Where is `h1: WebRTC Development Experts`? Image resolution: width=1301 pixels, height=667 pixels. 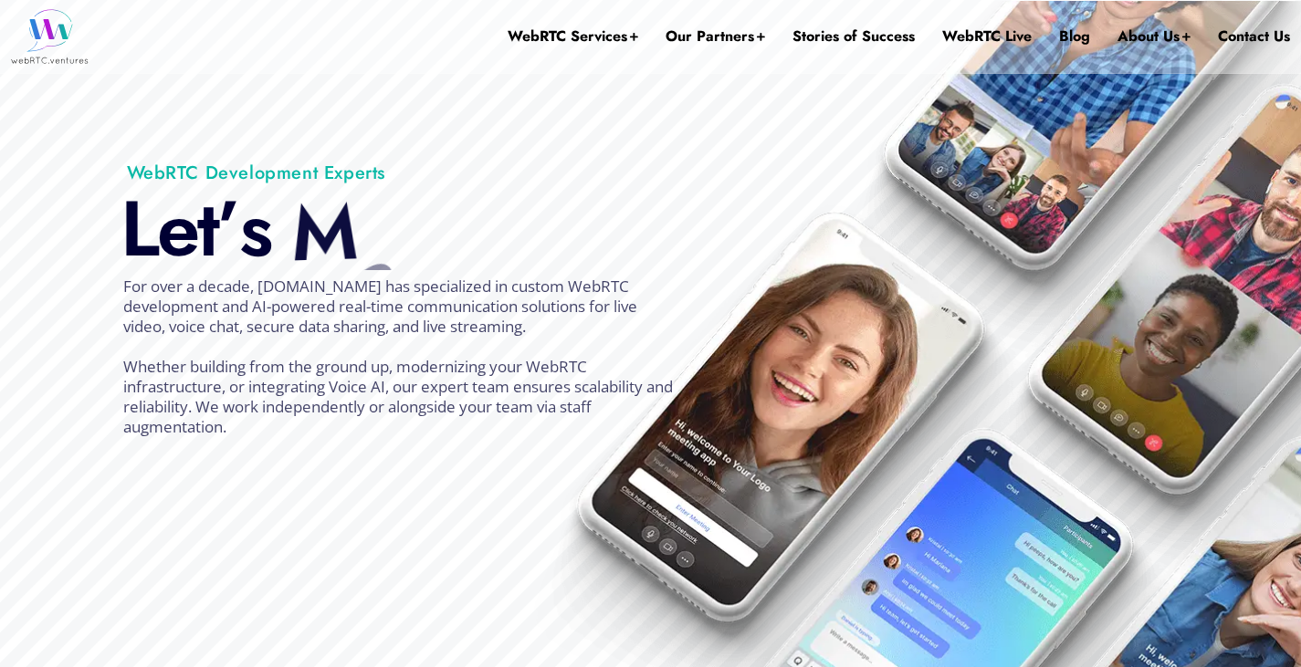
h1: WebRTC Development Experts is located at coordinates (372, 173).